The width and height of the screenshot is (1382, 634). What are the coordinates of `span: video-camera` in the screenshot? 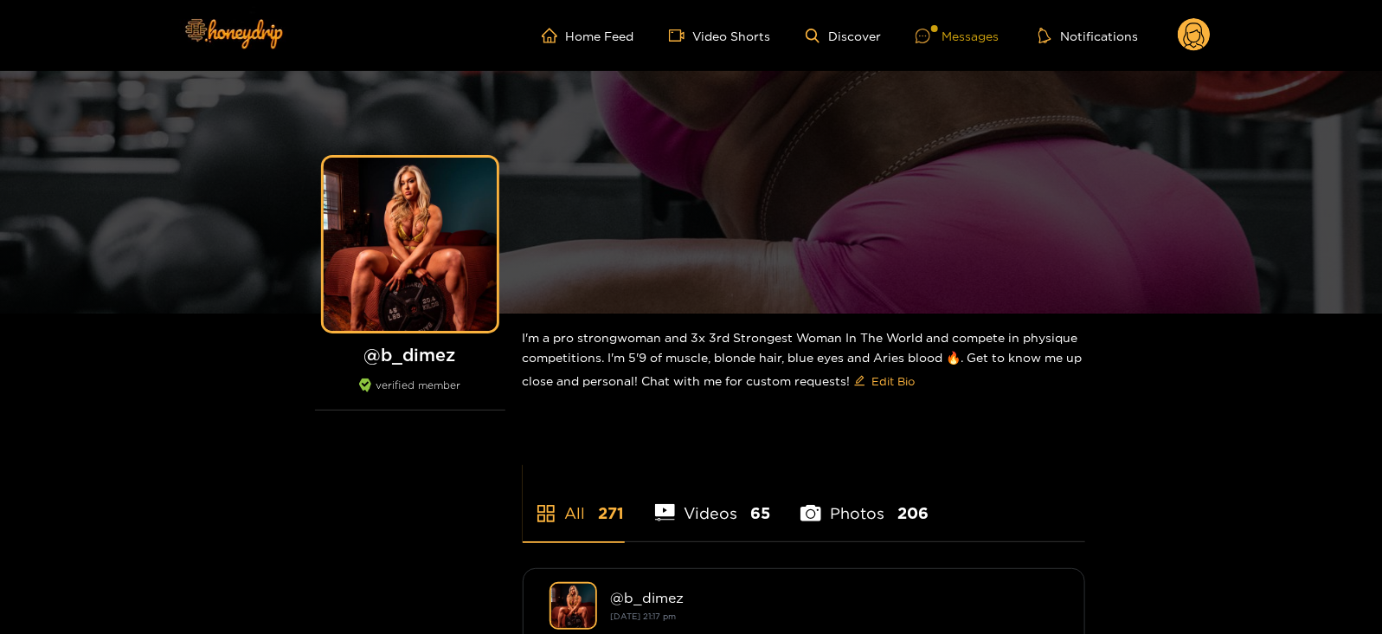 It's located at (681, 35).